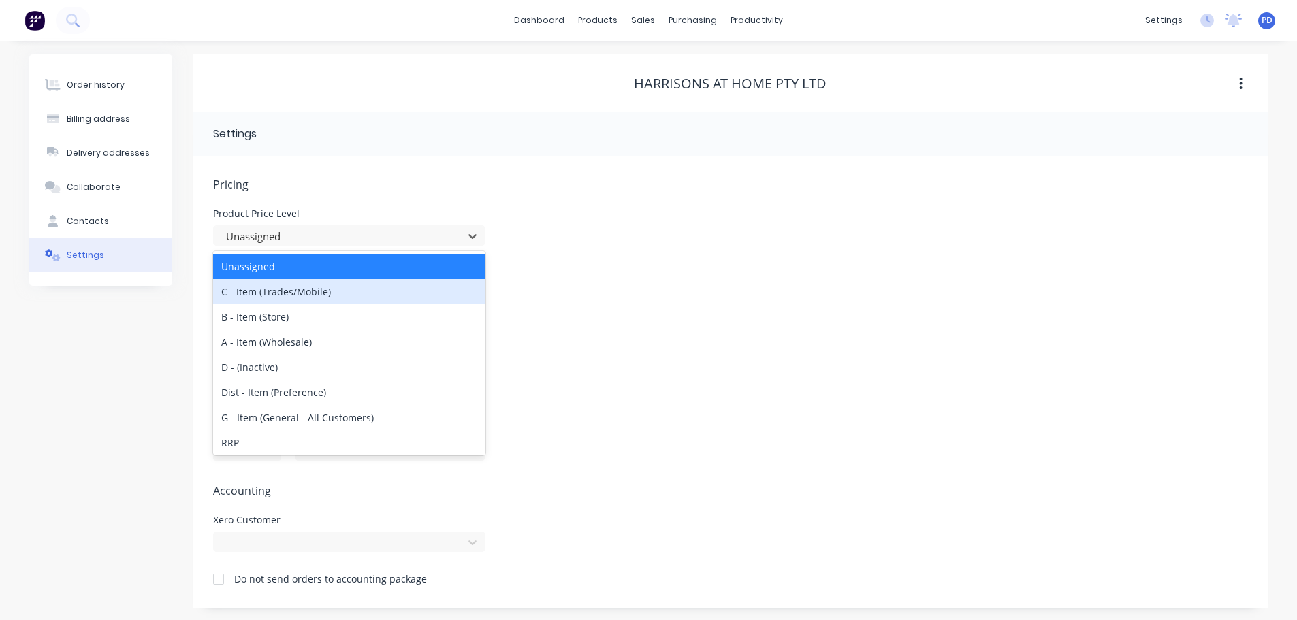 This screenshot has width=1297, height=620. I want to click on button: Delivery addresses, so click(101, 153).